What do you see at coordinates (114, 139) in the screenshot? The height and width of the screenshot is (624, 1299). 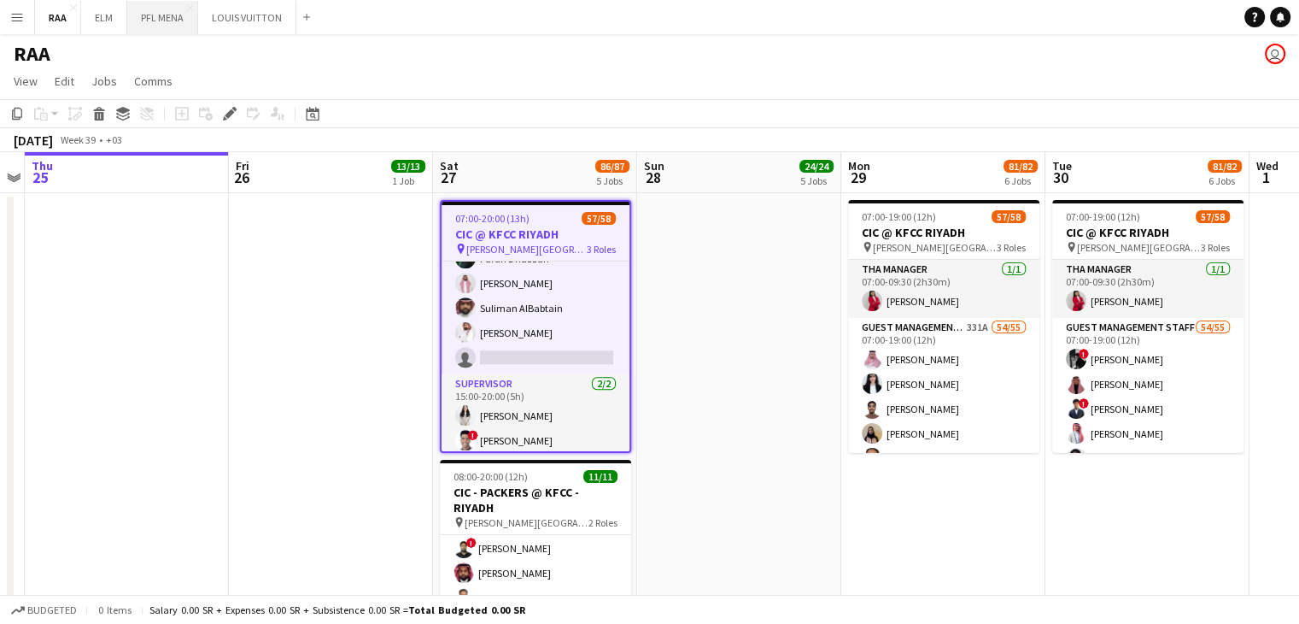 I see `div: +03` at bounding box center [114, 139].